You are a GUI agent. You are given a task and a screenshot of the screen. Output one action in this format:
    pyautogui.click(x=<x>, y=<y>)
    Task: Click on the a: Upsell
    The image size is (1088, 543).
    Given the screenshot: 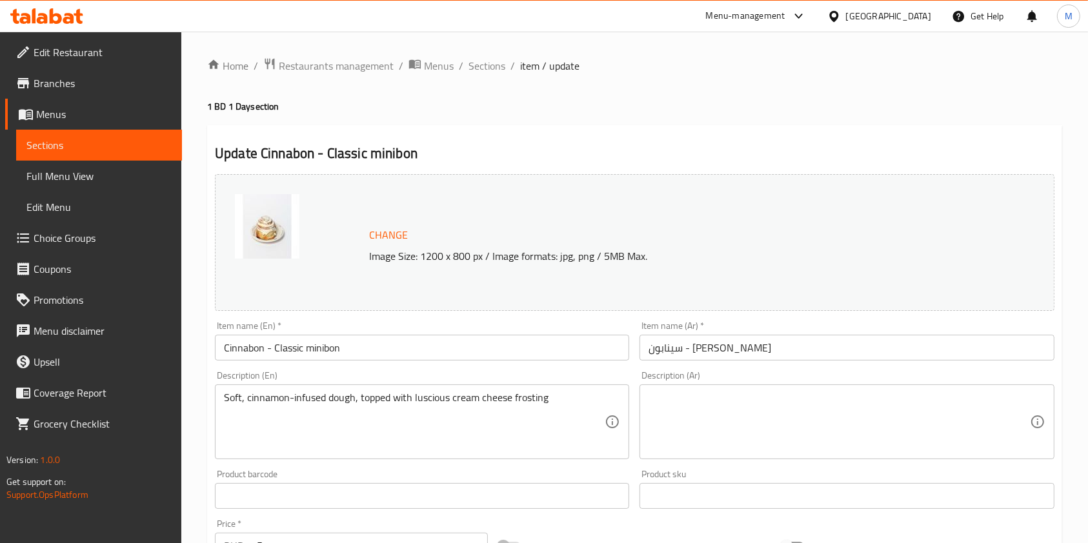 What is the action you would take?
    pyautogui.click(x=94, y=362)
    